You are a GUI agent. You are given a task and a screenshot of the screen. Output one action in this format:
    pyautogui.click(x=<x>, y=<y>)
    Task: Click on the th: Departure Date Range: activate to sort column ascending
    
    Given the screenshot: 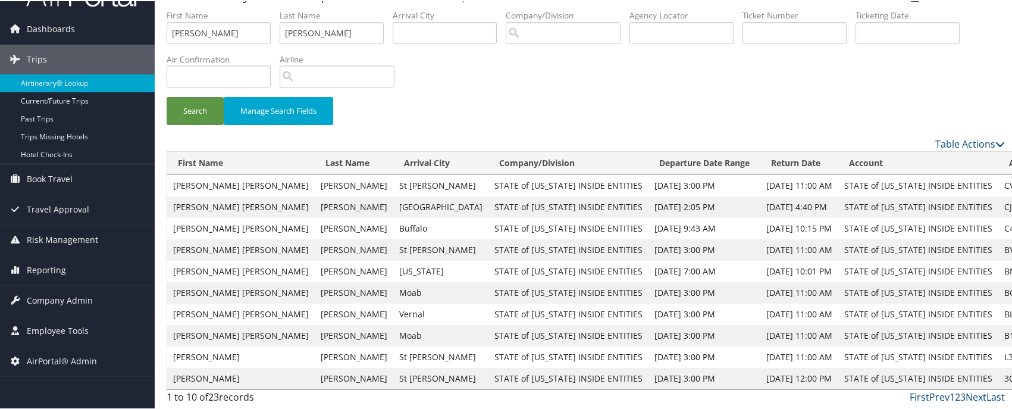 What is the action you would take?
    pyautogui.click(x=704, y=162)
    